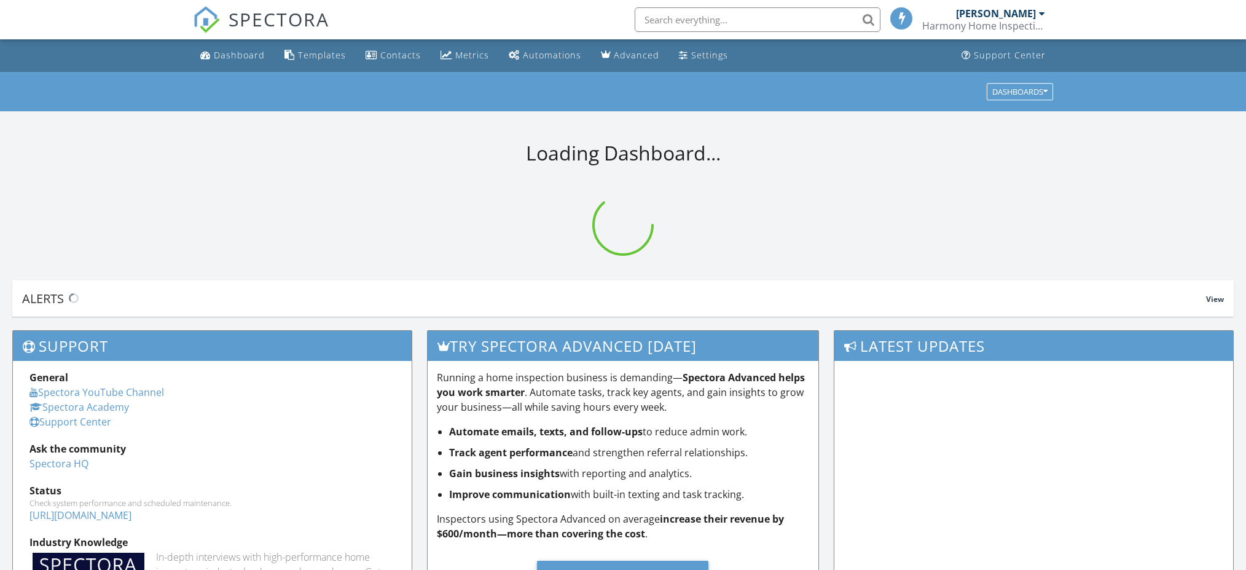 Image resolution: width=1246 pixels, height=570 pixels. What do you see at coordinates (96, 392) in the screenshot?
I see `a: Spectora YouTube Channel` at bounding box center [96, 392].